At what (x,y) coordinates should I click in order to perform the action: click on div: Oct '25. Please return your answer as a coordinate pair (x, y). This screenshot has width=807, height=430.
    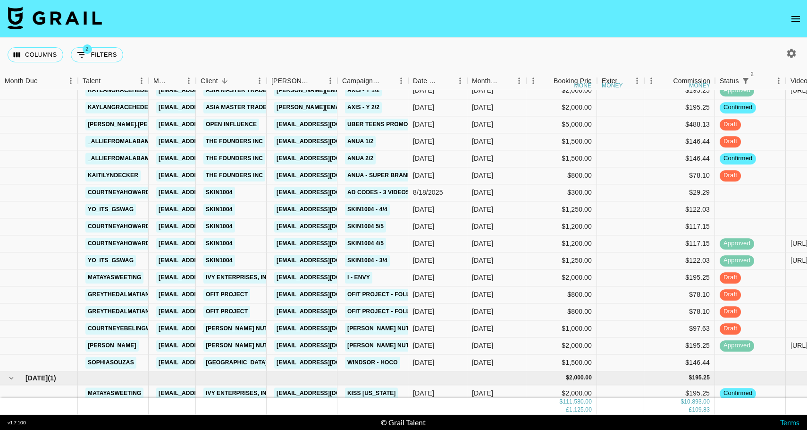
    Looking at the image, I should click on (482, 393).